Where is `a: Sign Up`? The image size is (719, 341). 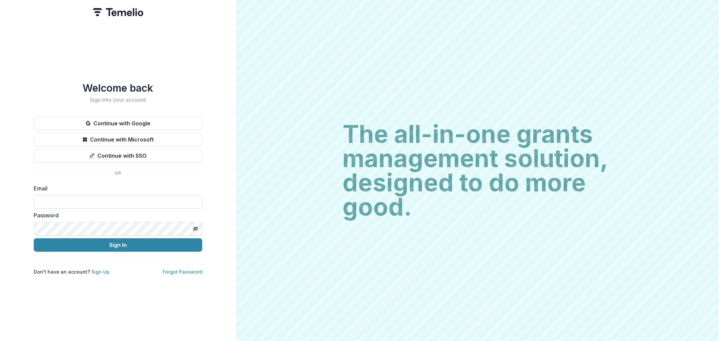 a: Sign Up is located at coordinates (100, 272).